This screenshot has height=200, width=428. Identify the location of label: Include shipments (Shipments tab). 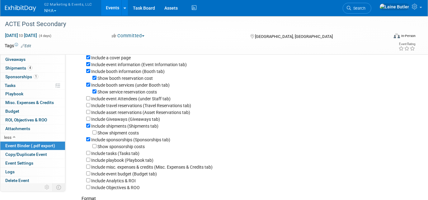
(125, 126).